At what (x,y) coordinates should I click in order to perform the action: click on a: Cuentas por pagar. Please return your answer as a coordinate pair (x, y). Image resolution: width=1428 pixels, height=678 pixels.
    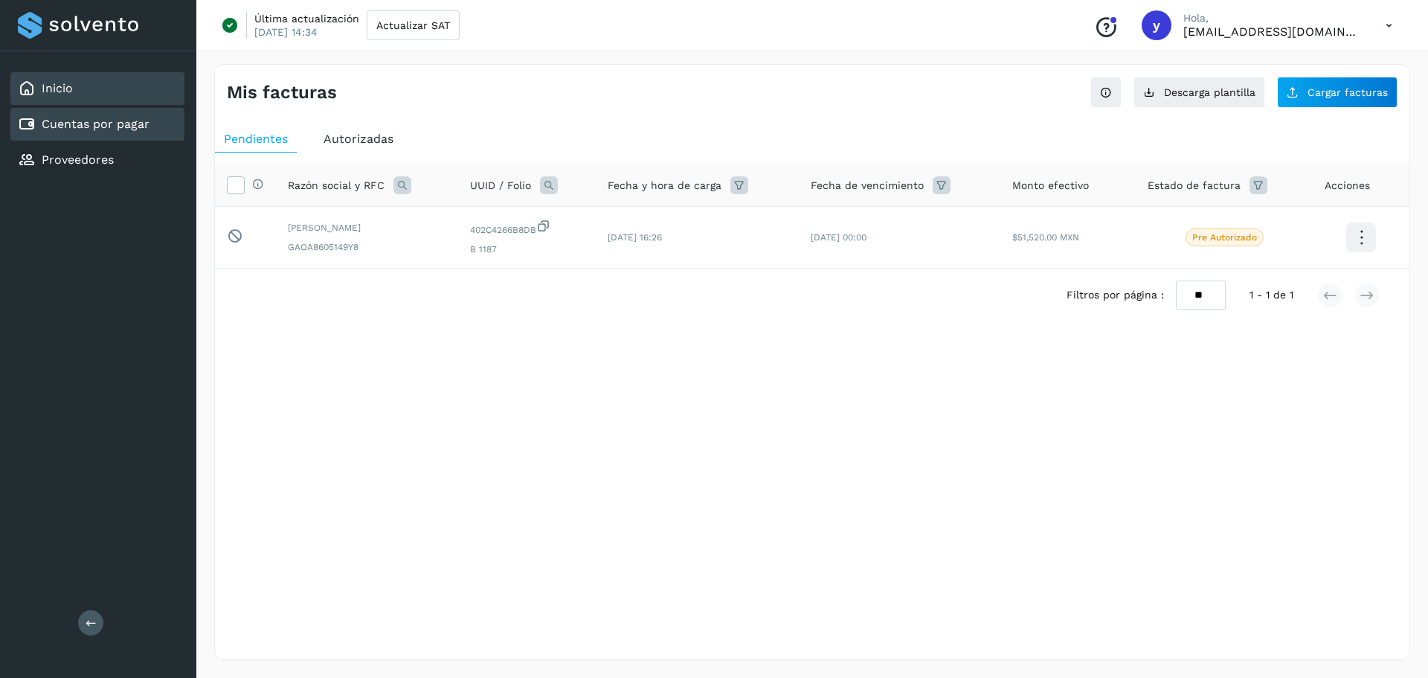
    Looking at the image, I should click on (95, 123).